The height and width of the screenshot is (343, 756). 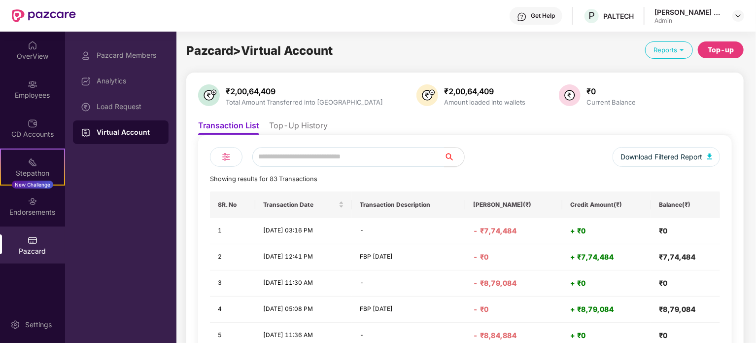 What do you see at coordinates (686, 309) in the screenshot?
I see `h4: ₹8,79,084` at bounding box center [686, 309].